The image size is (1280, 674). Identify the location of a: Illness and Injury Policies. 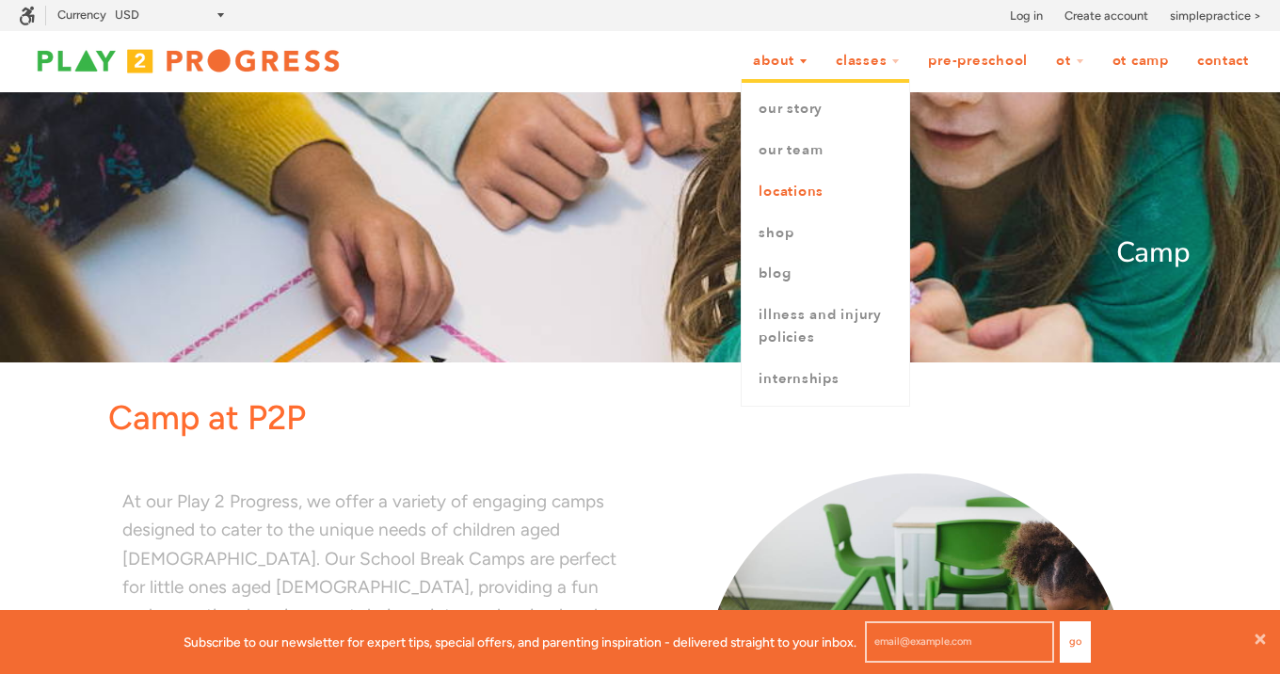
(825, 327).